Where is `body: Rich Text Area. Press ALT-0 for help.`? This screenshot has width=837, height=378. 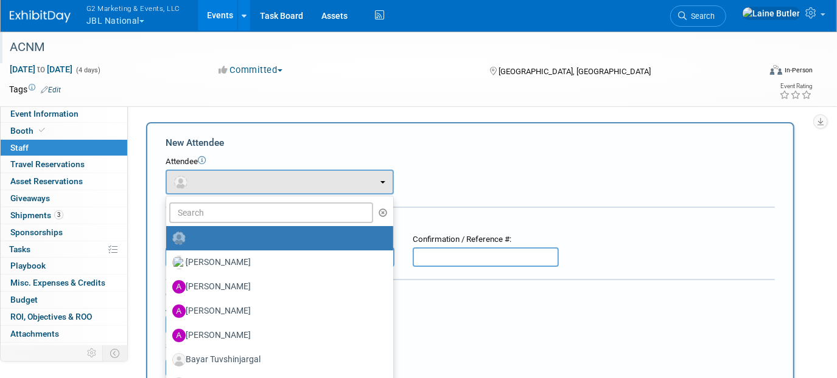
body: Rich Text Area. Press ALT-0 for help. is located at coordinates (299, 11).